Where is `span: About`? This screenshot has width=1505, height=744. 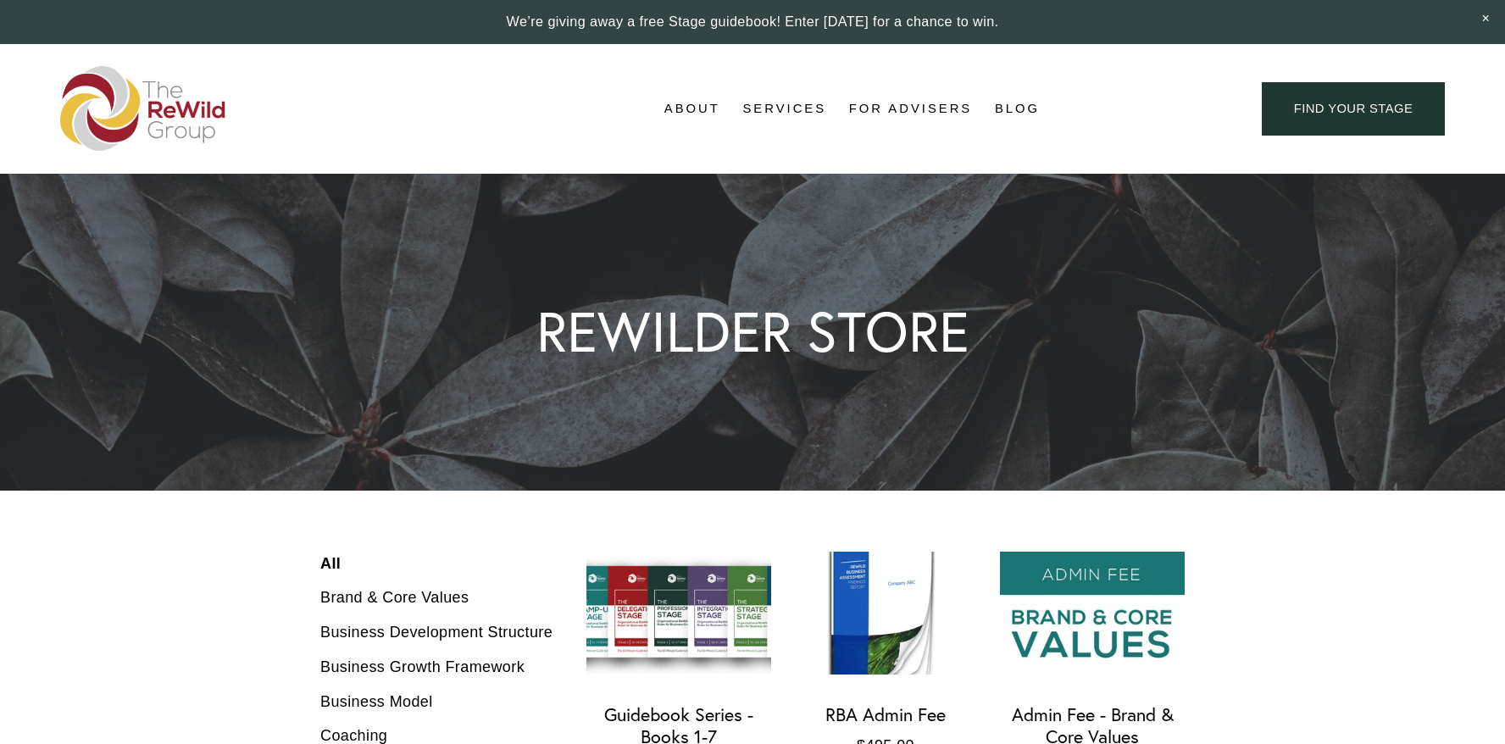 span: About is located at coordinates (692, 108).